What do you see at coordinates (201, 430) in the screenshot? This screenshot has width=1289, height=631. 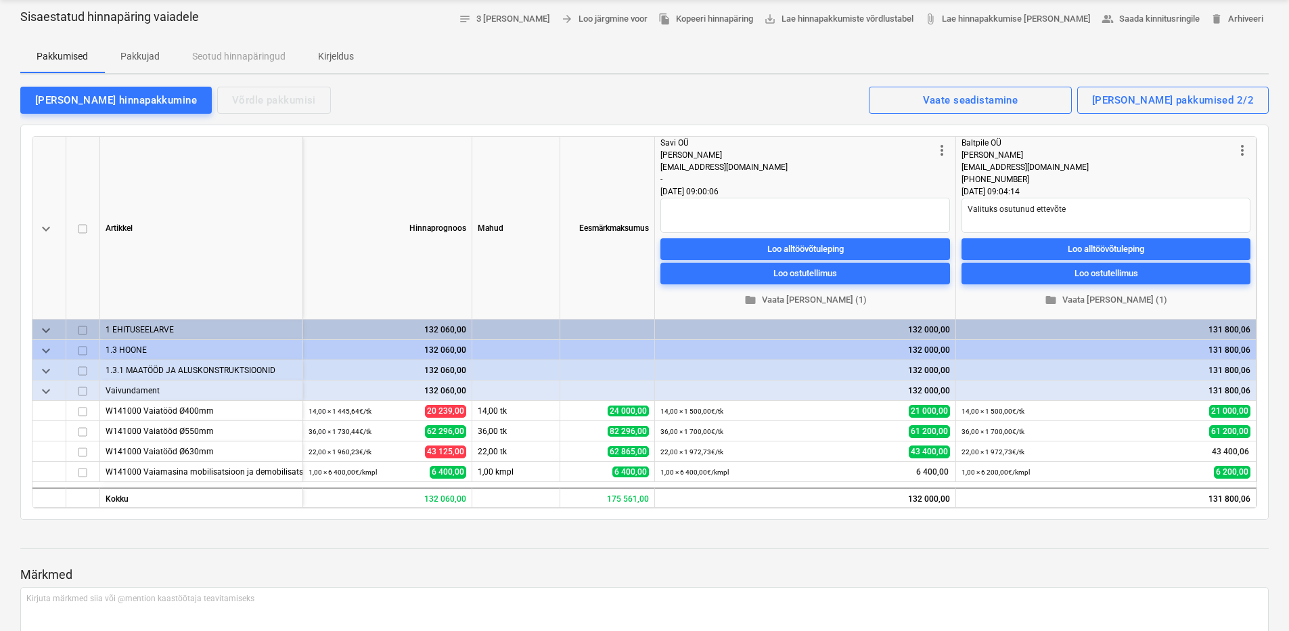 I see `div: W141000 Vaiatööd Ø550mm` at bounding box center [201, 430].